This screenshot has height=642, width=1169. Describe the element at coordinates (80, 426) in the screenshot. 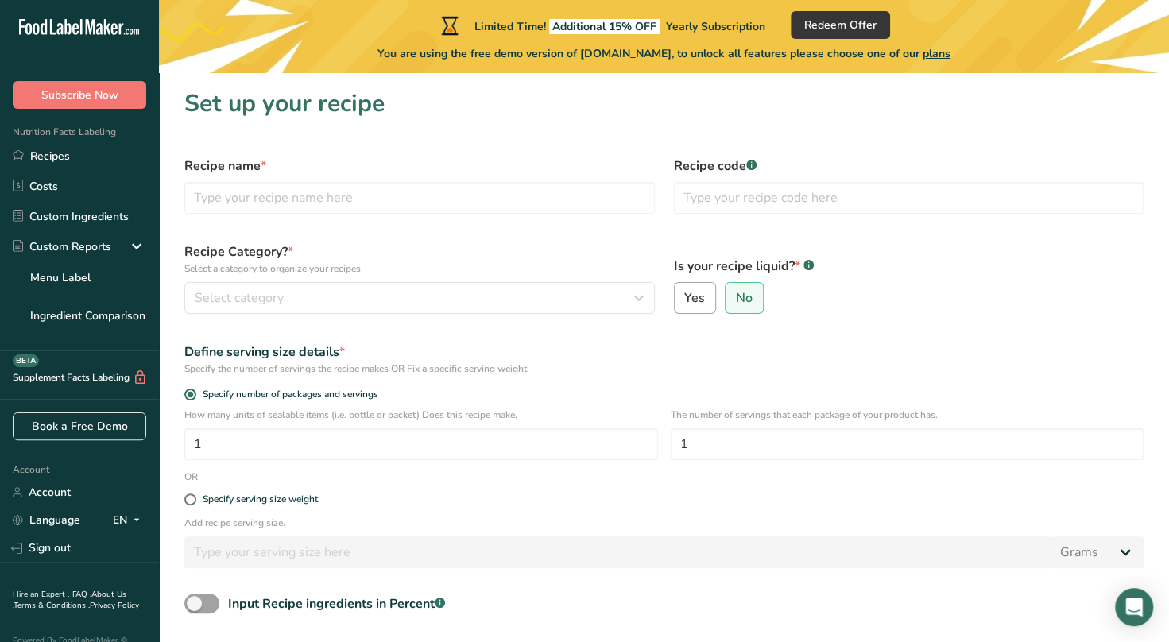

I see `a: Book a Free Demo` at that location.